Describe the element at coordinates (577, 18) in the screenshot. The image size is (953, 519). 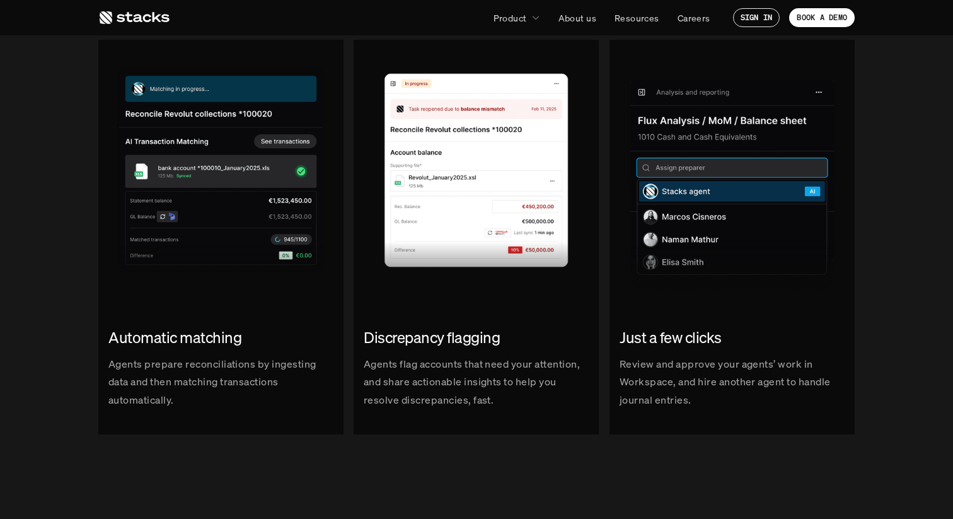
I see `p: About us` at that location.